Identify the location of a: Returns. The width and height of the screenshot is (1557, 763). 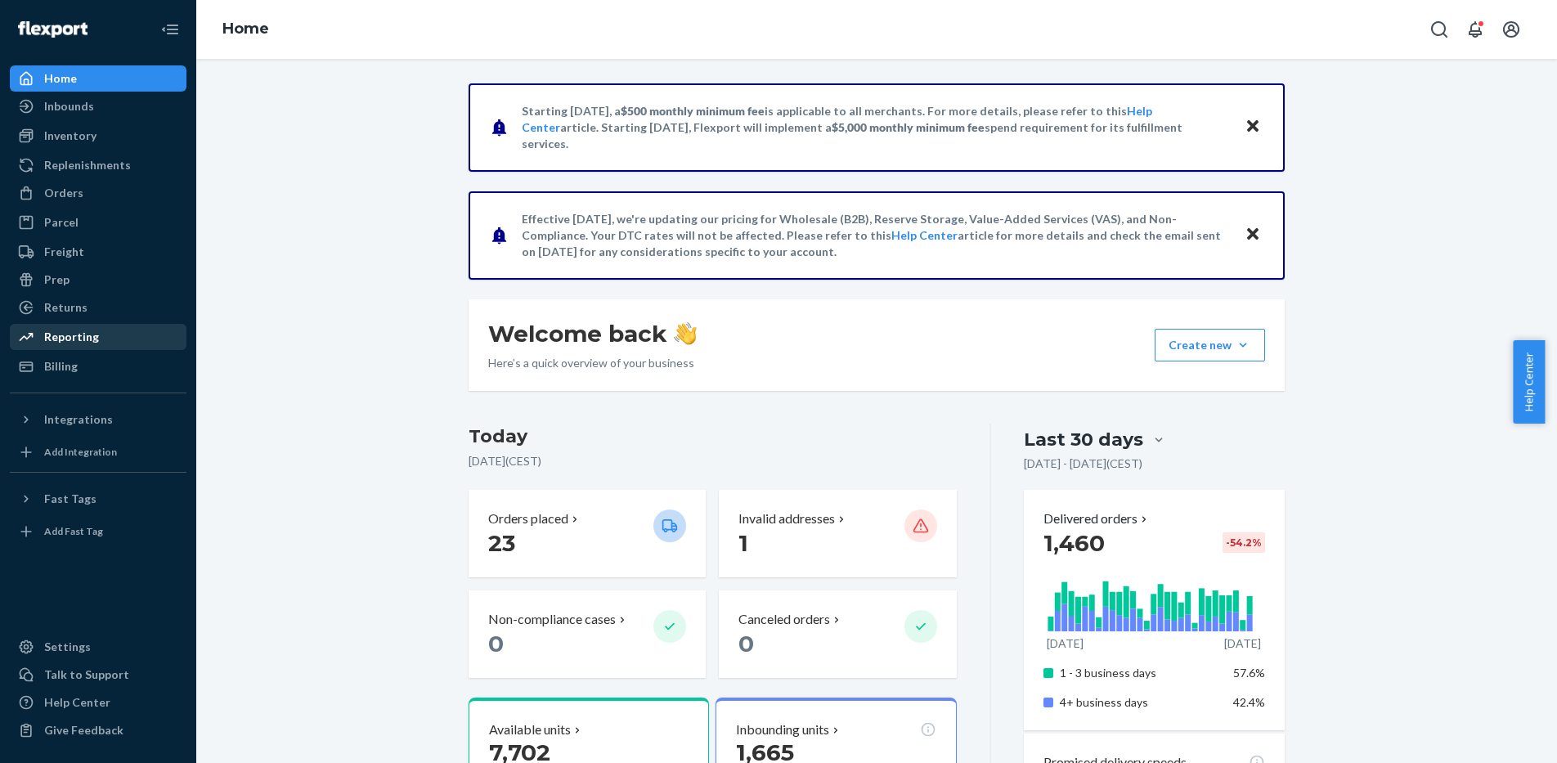
(98, 308).